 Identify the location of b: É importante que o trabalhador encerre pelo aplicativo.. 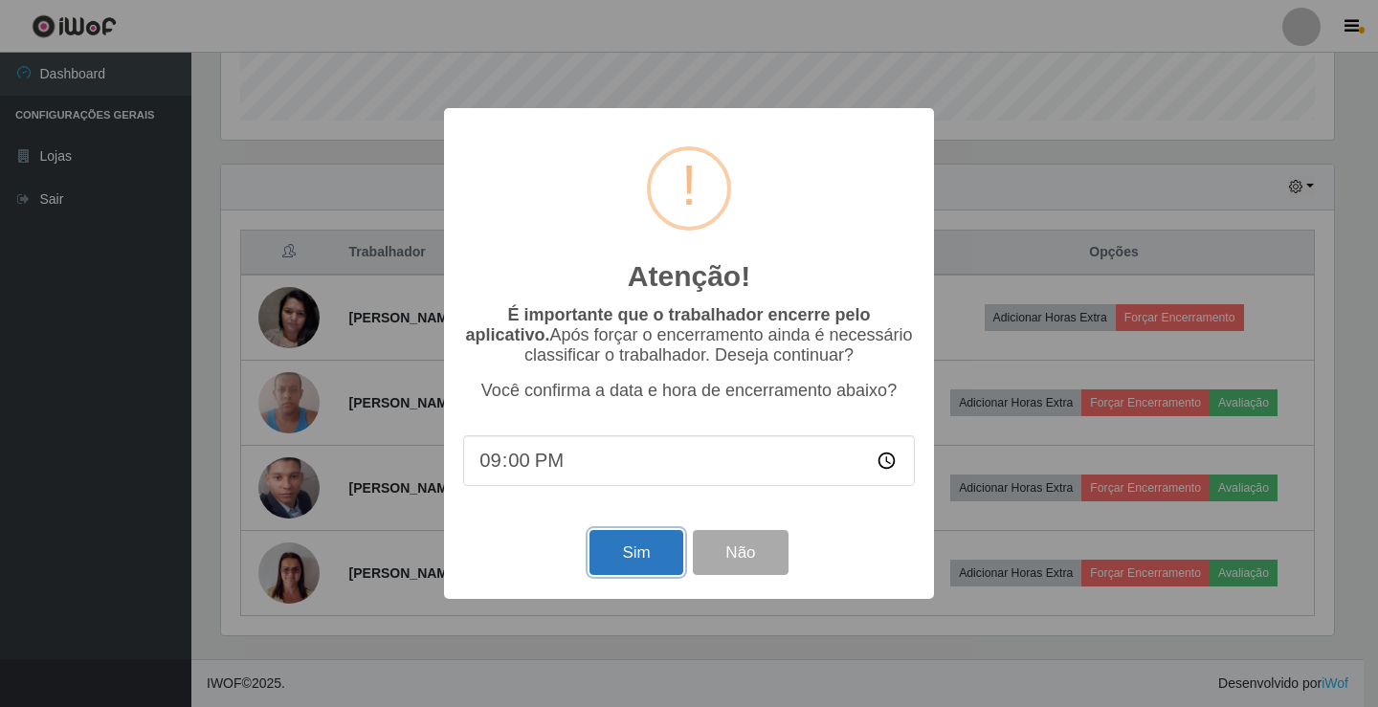
(667, 325).